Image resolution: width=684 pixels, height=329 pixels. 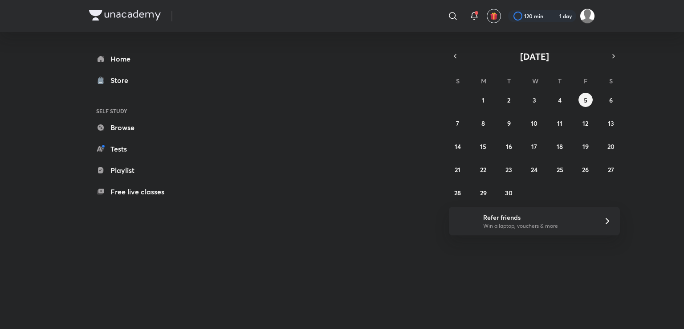 I want to click on abbr: September 10, 2025, so click(x=534, y=123).